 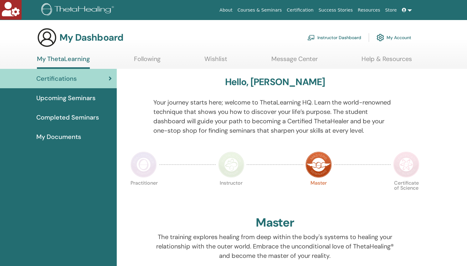 I want to click on a: Store, so click(x=391, y=10).